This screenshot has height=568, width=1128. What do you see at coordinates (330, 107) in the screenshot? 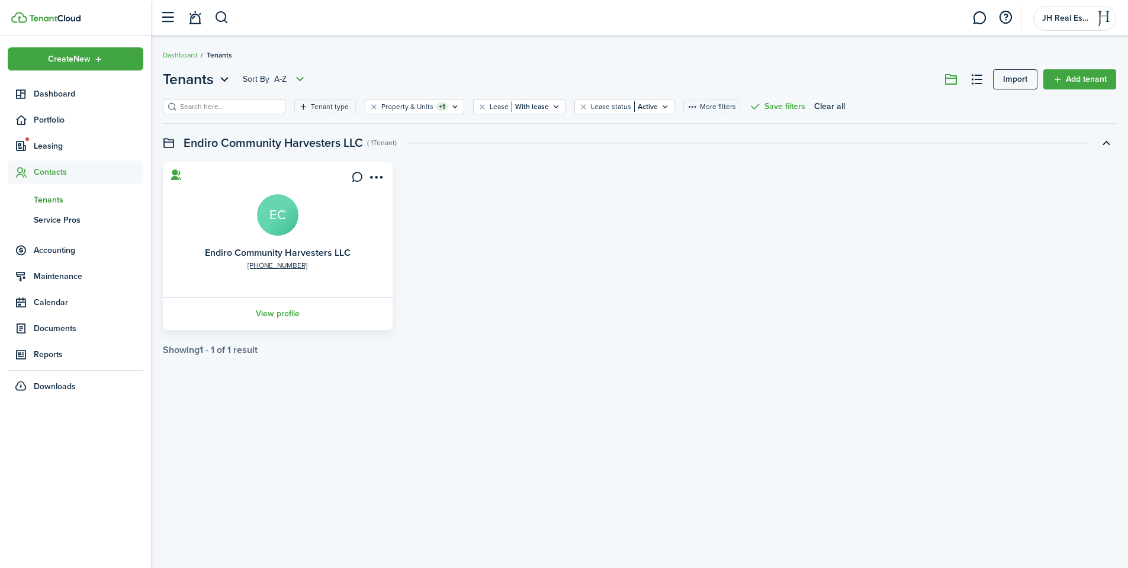
I see `filter-tag-label: Tenant type` at bounding box center [330, 107].